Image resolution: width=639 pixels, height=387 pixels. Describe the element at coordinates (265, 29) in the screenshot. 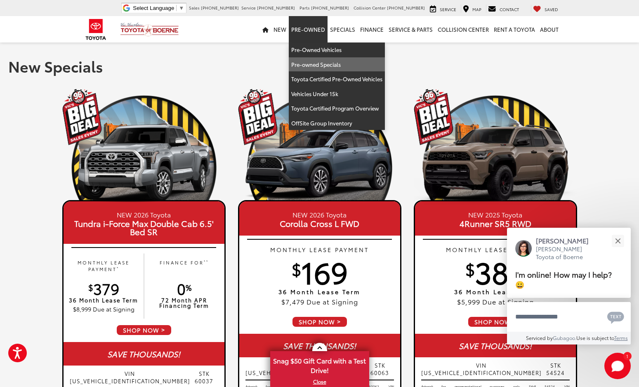

I see `a: Home` at that location.